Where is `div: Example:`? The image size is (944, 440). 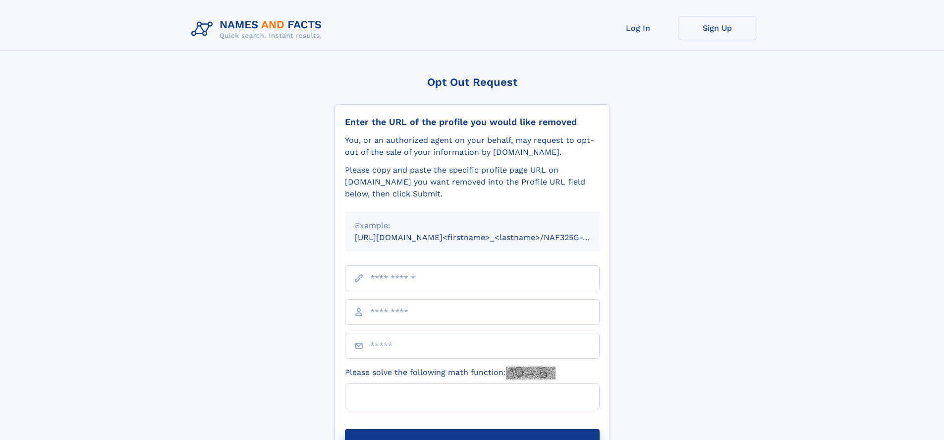 div: Example: is located at coordinates (472, 225).